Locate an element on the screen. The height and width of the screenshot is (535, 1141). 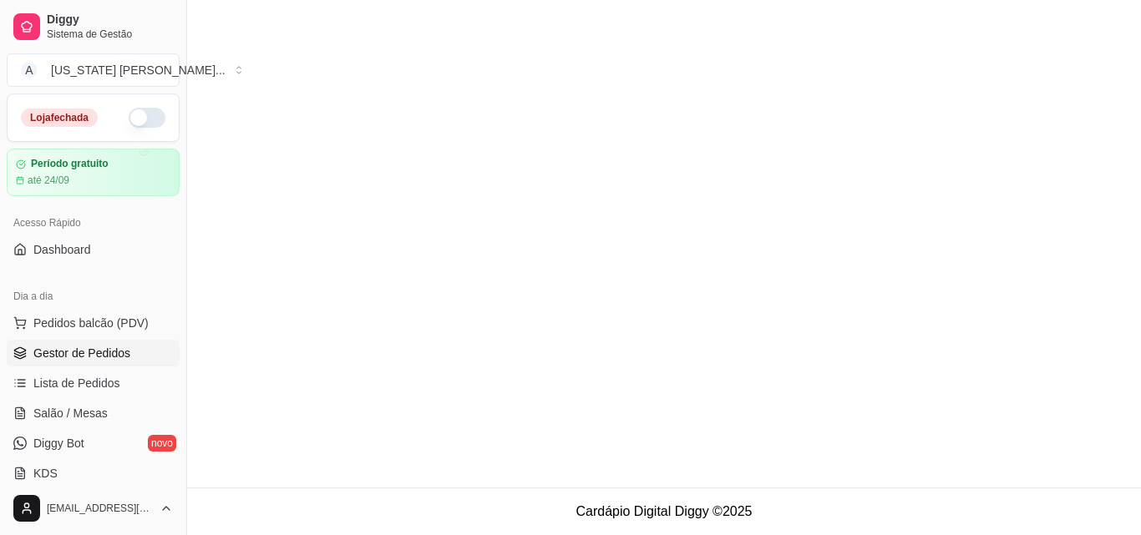
span: A is located at coordinates (29, 70).